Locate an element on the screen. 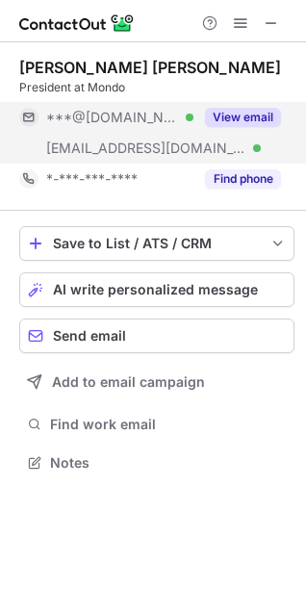 This screenshot has height=614, width=306. img: ContactOut v5.3.10 is located at coordinates (77, 23).